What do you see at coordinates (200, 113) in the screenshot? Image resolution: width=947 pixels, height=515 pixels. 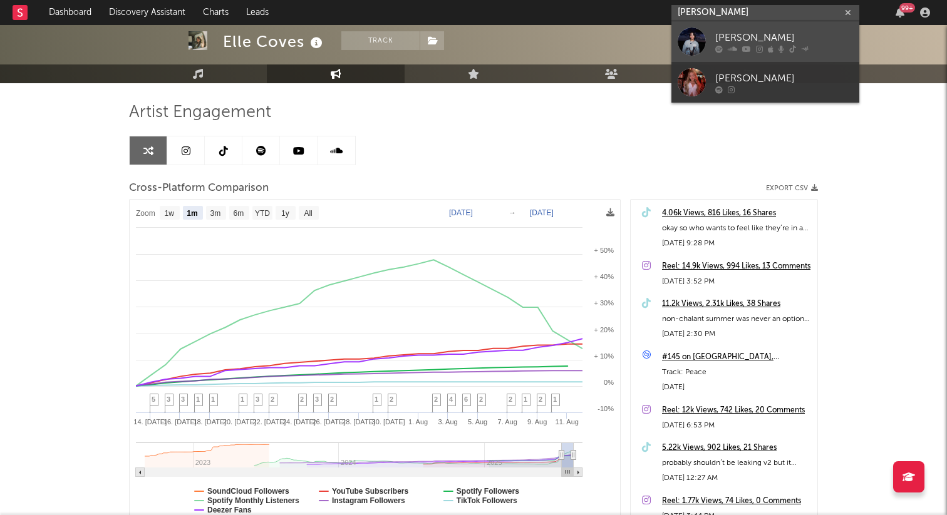 I see `span: Artist Engagement` at bounding box center [200, 113].